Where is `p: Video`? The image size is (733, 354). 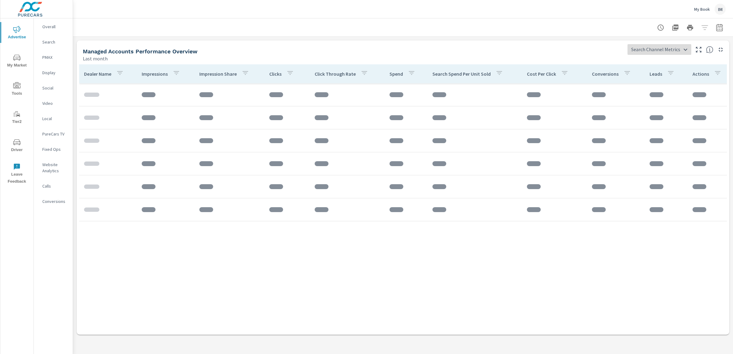
p: Video is located at coordinates (55, 103).